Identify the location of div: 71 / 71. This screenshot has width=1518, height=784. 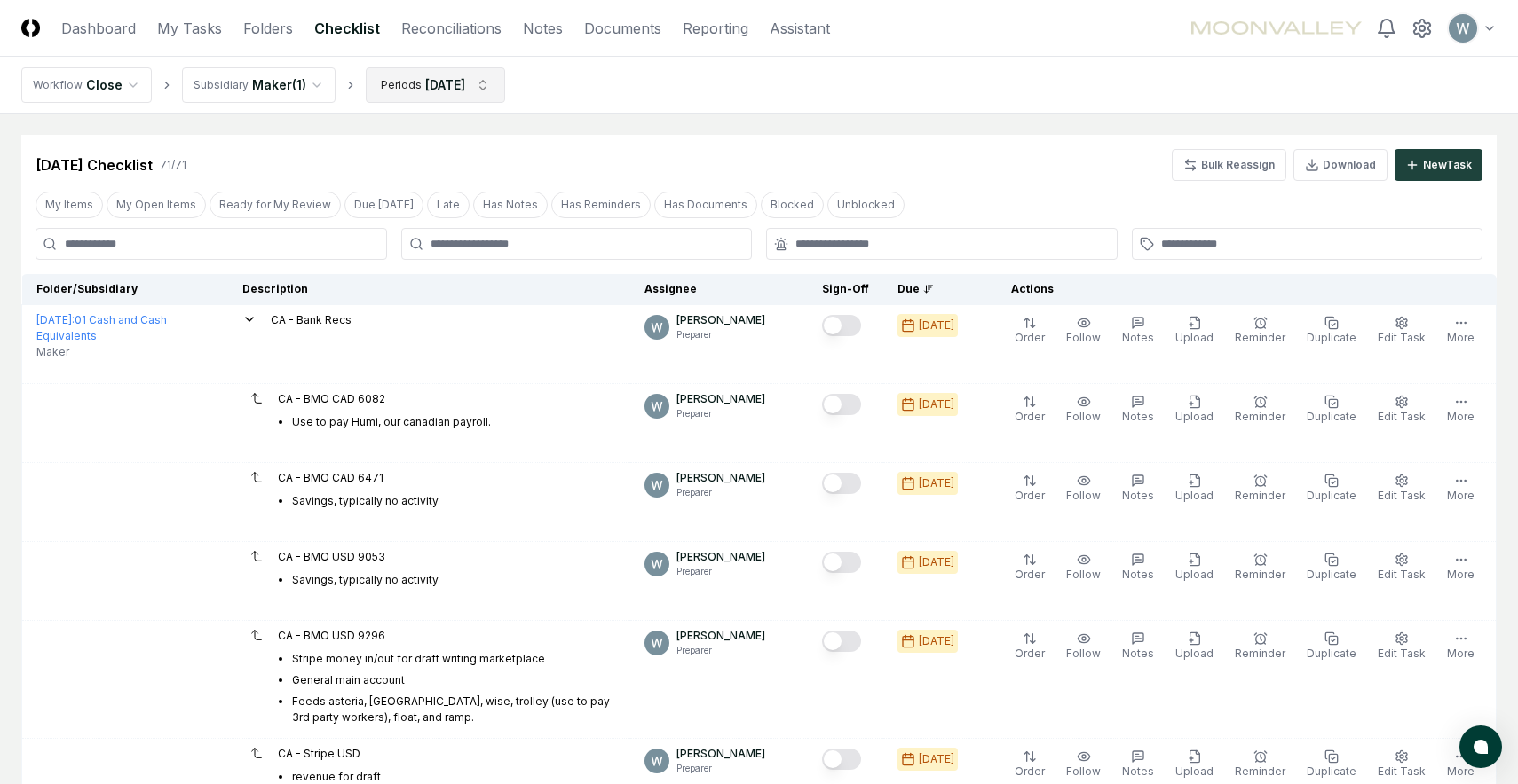
(173, 165).